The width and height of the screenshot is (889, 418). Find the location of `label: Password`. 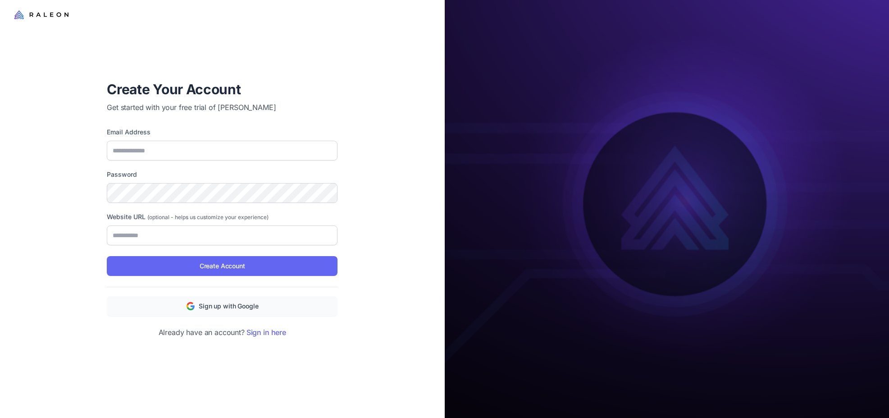

label: Password is located at coordinates (222, 174).